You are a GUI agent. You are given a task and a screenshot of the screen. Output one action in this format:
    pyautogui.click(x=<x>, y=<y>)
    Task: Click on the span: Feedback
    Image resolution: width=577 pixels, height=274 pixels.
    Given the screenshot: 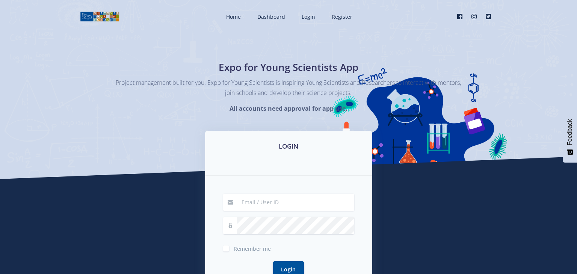 What is the action you would take?
    pyautogui.click(x=570, y=132)
    